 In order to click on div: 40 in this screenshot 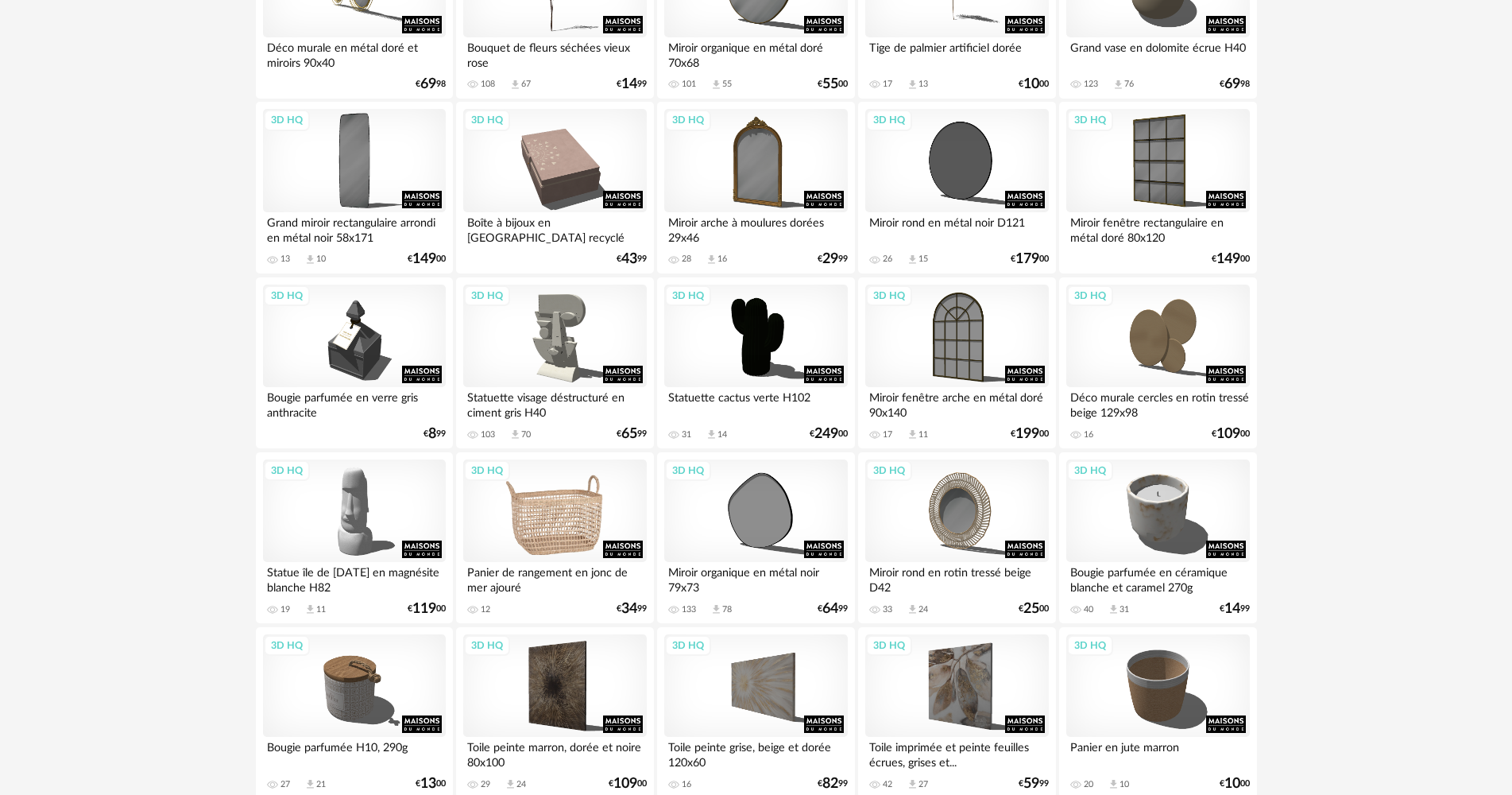, I will do `click(1088, 610)`.